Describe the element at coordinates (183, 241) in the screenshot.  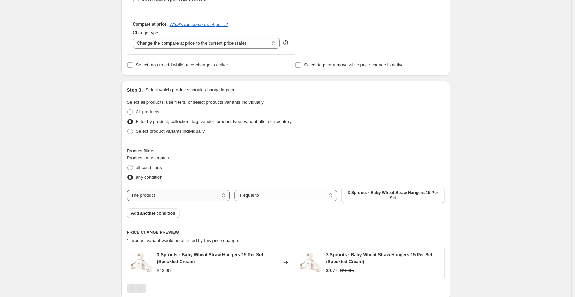
I see `span: 1 product variant would be affected by this price change:` at that location.